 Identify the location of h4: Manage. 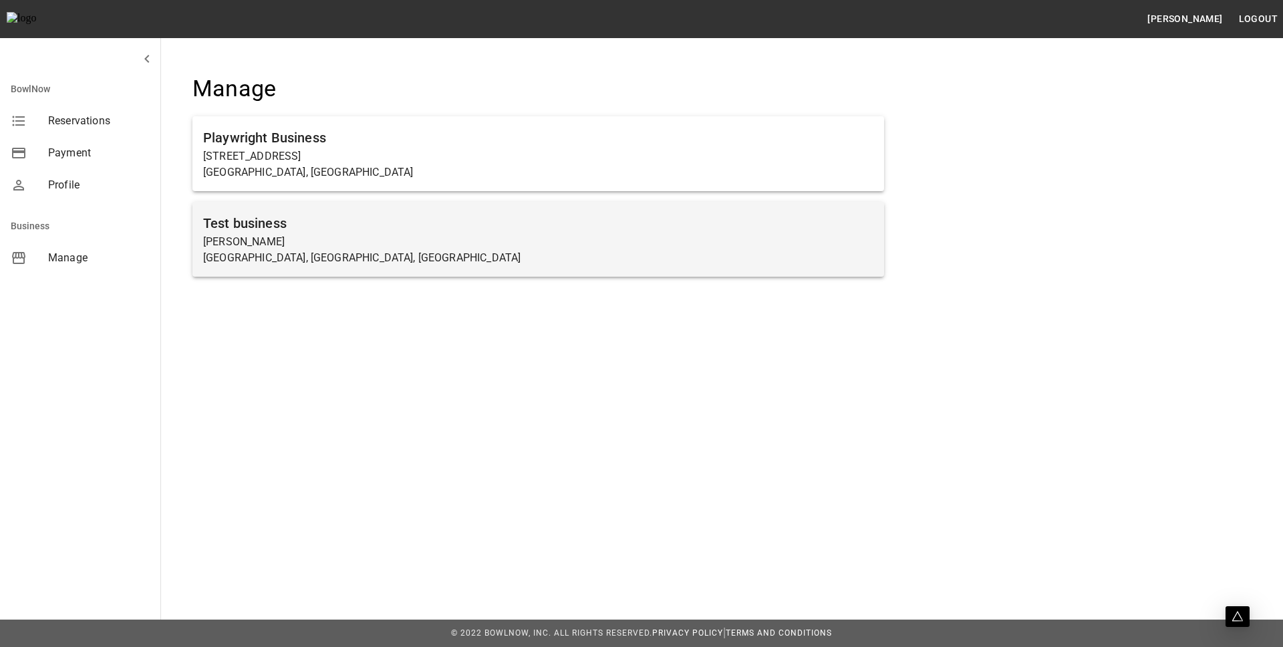
(538, 89).